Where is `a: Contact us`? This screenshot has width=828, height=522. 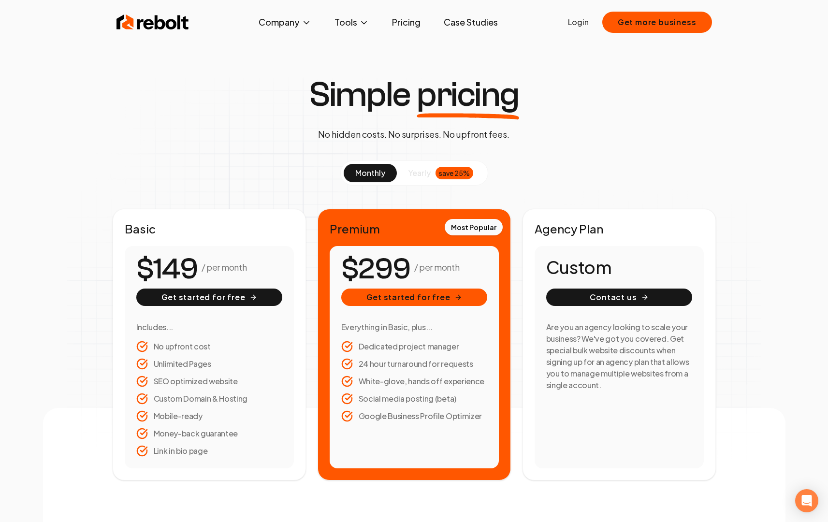 a: Contact us is located at coordinates (619, 297).